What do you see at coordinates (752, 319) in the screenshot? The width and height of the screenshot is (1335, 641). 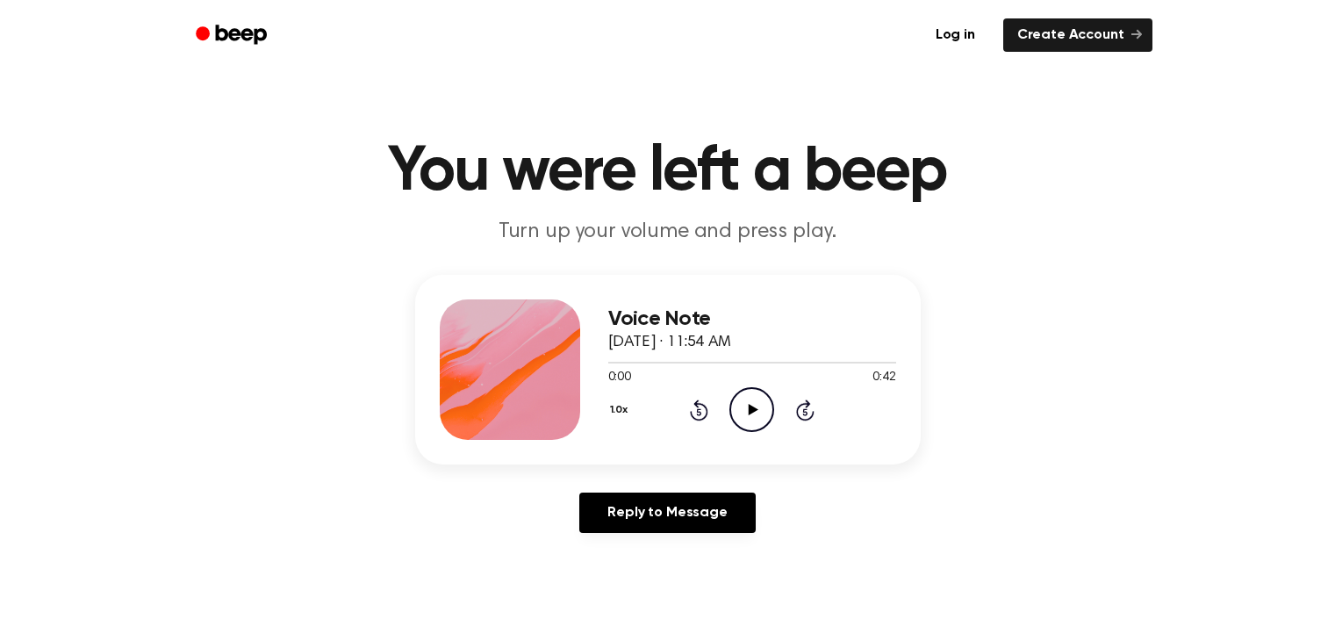 I see `h3: Voice Note` at bounding box center [752, 319].